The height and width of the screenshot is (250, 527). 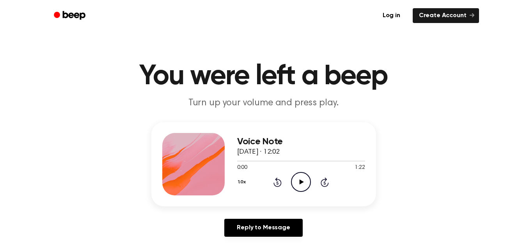 What do you see at coordinates (301, 142) in the screenshot?
I see `h3: Voice Note` at bounding box center [301, 142].